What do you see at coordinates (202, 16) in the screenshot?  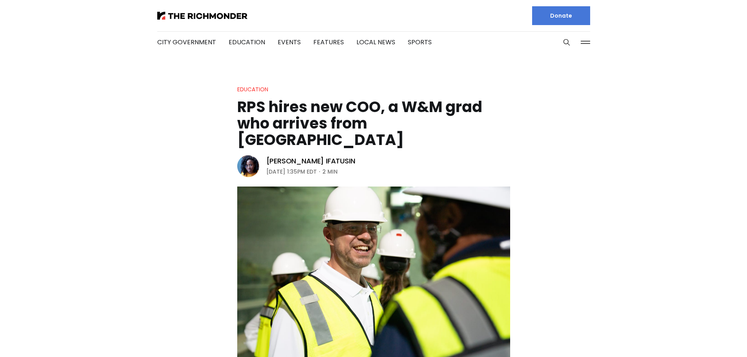 I see `img: The Richmonder` at bounding box center [202, 16].